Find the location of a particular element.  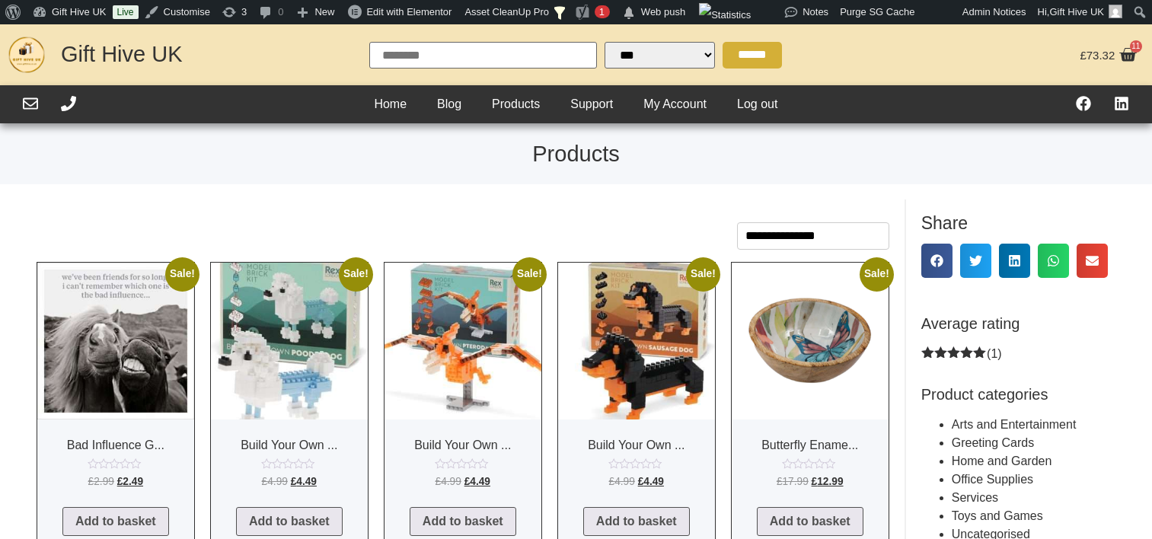

bdi: 73.32 is located at coordinates (1097, 55).